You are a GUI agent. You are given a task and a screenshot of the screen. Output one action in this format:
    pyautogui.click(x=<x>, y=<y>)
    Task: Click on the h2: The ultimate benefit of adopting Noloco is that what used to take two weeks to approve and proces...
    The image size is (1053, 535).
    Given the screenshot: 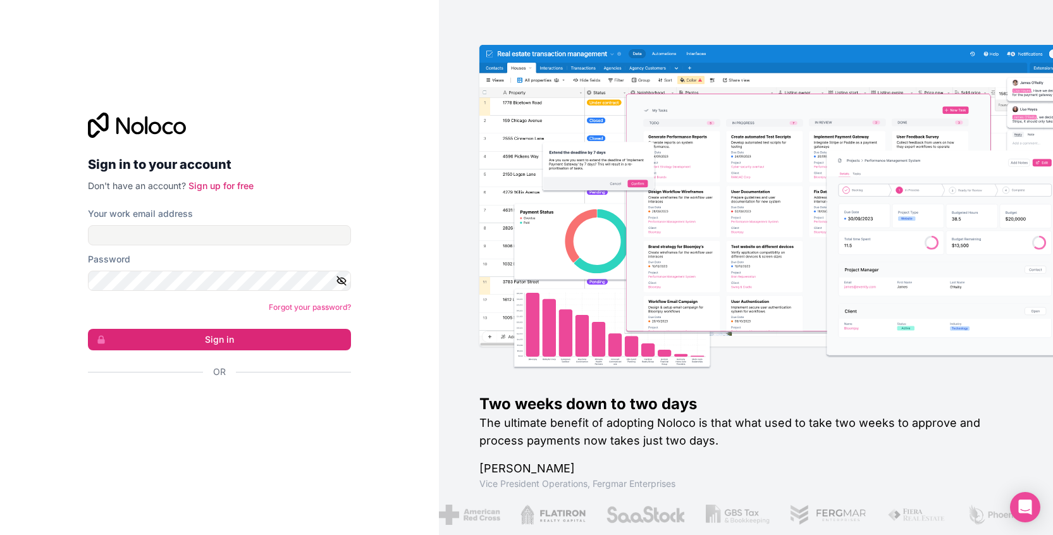 What is the action you would take?
    pyautogui.click(x=746, y=432)
    